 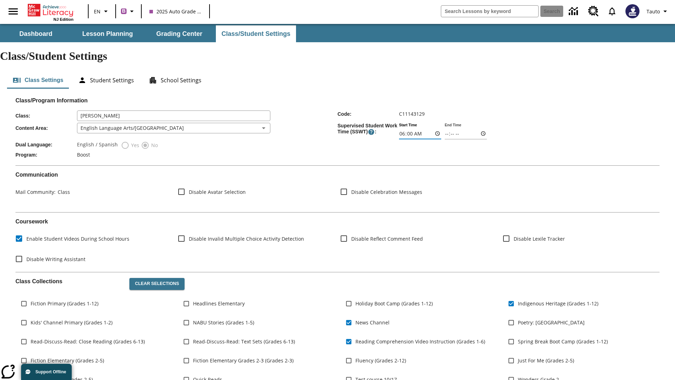 What do you see at coordinates (368, 114) in the screenshot?
I see `span: Code :` at bounding box center [368, 114].